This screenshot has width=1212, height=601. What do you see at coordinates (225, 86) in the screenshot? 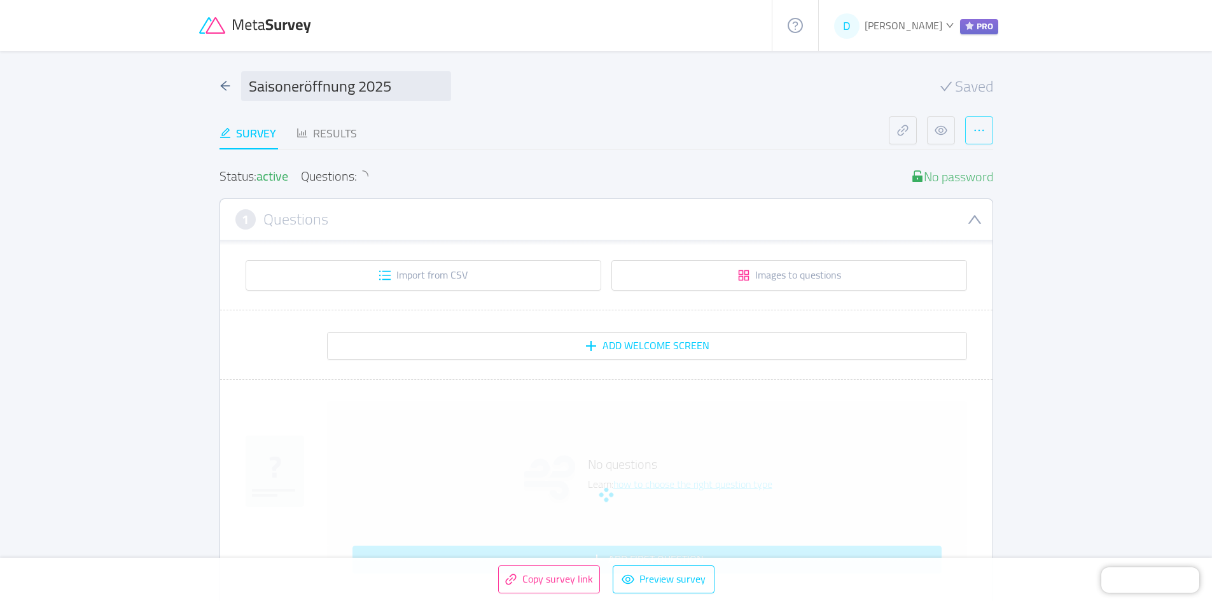
I see `i: icon: arrow-left` at bounding box center [225, 86].